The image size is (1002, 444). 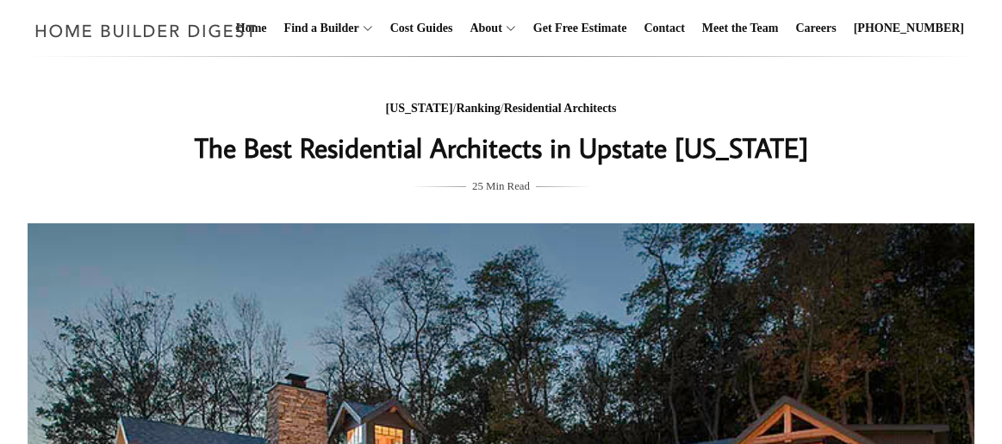 What do you see at coordinates (252, 28) in the screenshot?
I see `a: Home` at bounding box center [252, 28].